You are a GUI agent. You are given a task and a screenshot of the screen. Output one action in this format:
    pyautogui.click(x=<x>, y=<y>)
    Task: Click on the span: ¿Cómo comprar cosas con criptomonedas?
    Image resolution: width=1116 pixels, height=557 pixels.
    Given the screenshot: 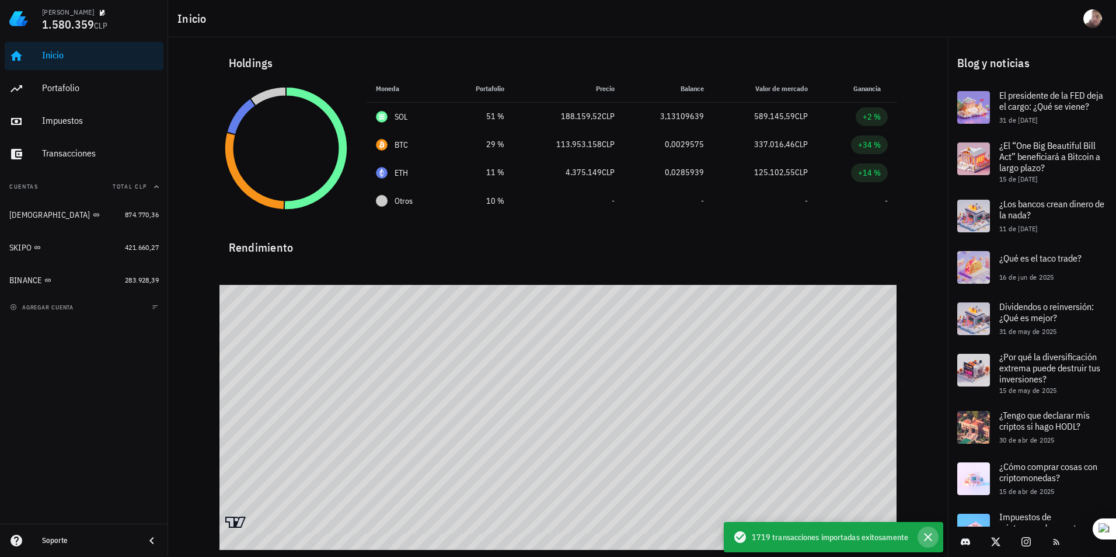 What is the action you would take?
    pyautogui.click(x=1049, y=472)
    